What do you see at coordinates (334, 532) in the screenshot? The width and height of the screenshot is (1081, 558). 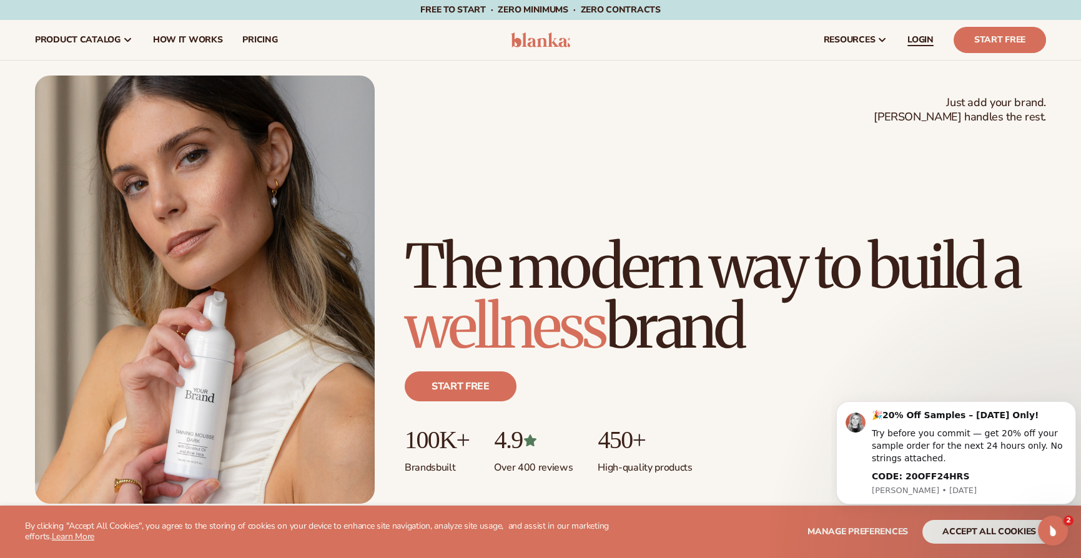 I see `p: By clicking "Accept All Cookies", you agree to the storing of cookies on your device to enhance s...` at bounding box center [334, 532].